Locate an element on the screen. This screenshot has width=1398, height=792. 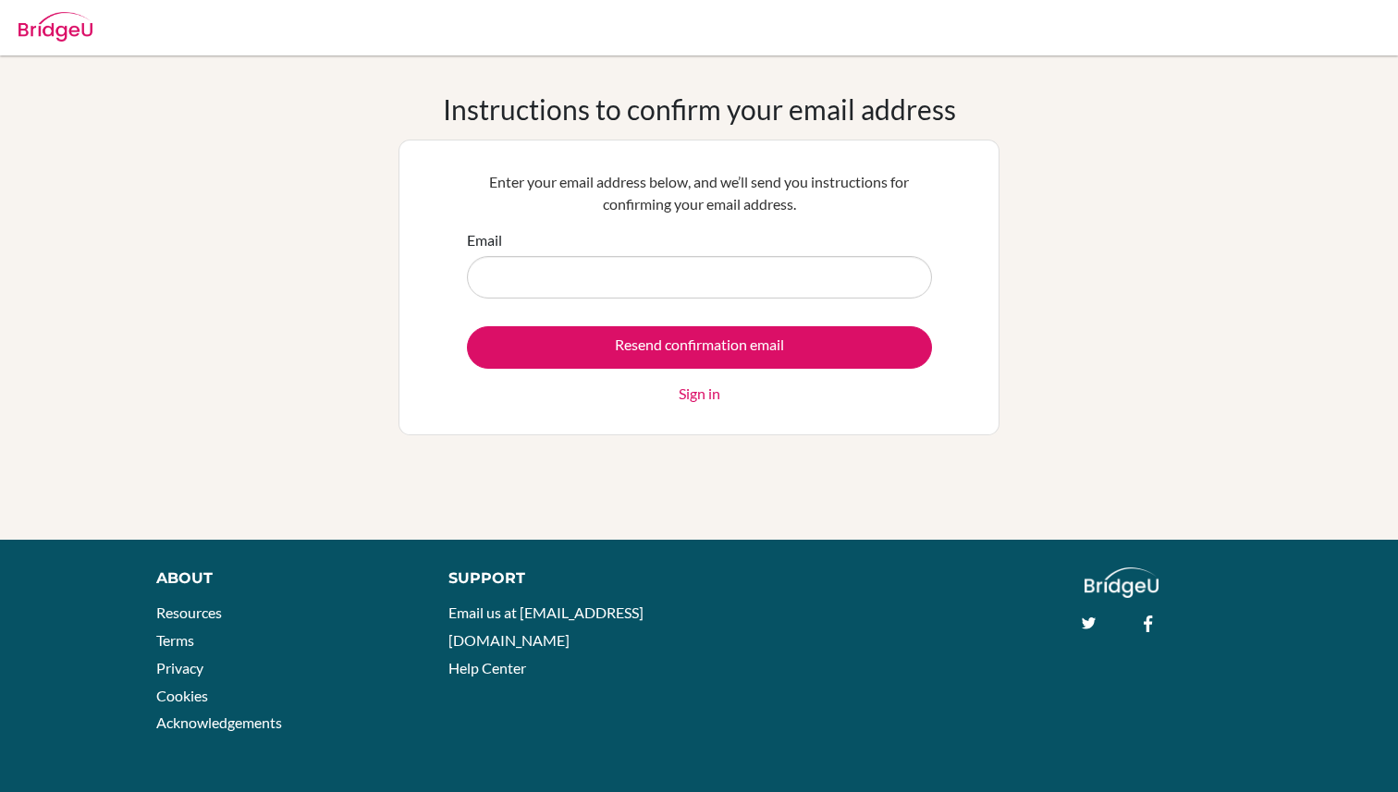
img: logo_white@2x-f4f0deed5e89b7ecb1c2cc34c3e3d731f90f0f143d5ea2071677605dd97b5244.png is located at coordinates (1121, 582).